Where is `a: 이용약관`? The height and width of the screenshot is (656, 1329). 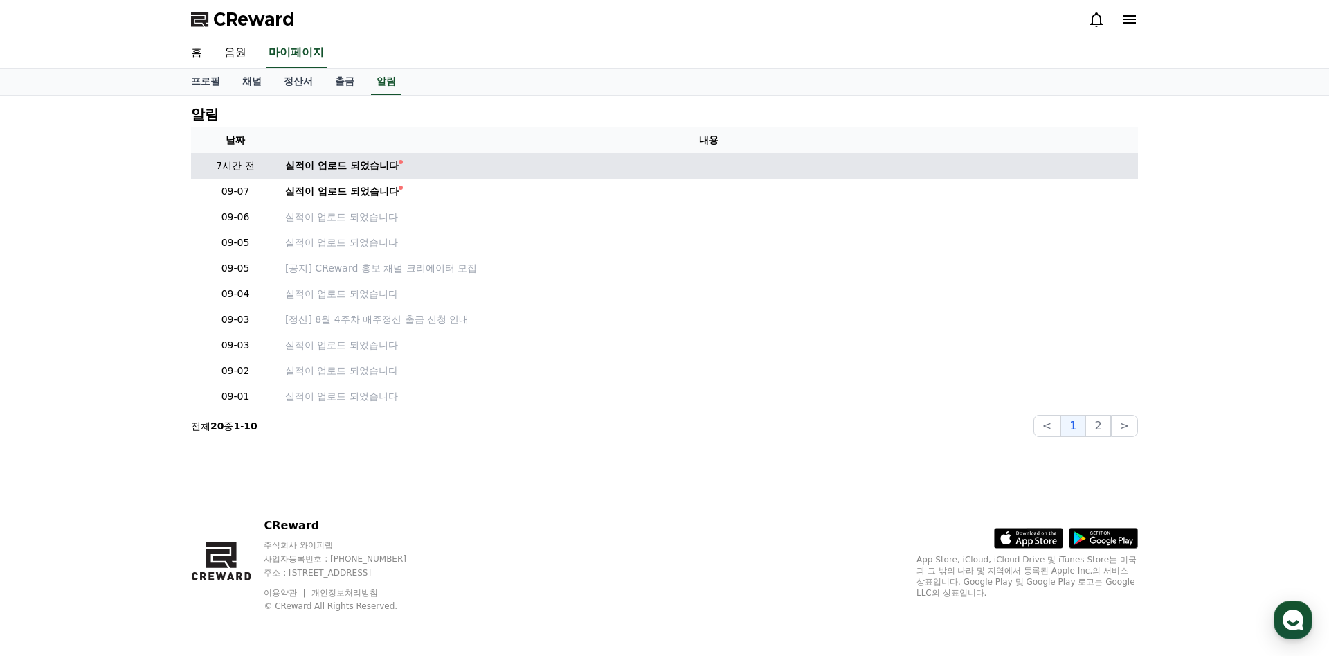 a: 이용약관 is located at coordinates (285, 593).